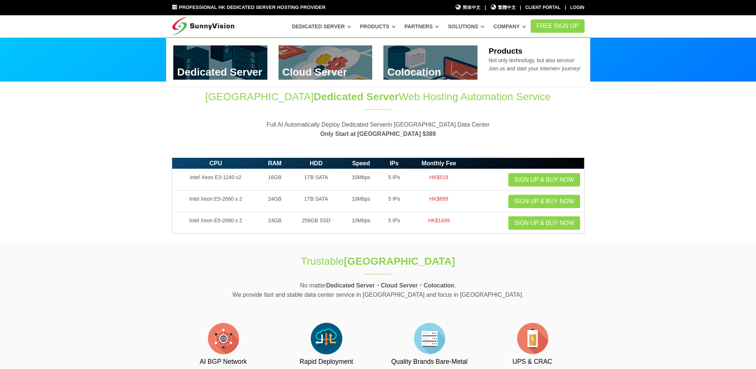 This screenshot has height=369, width=756. Describe the element at coordinates (378, 62) in the screenshot. I see `div: Dedicated Server` at that location.